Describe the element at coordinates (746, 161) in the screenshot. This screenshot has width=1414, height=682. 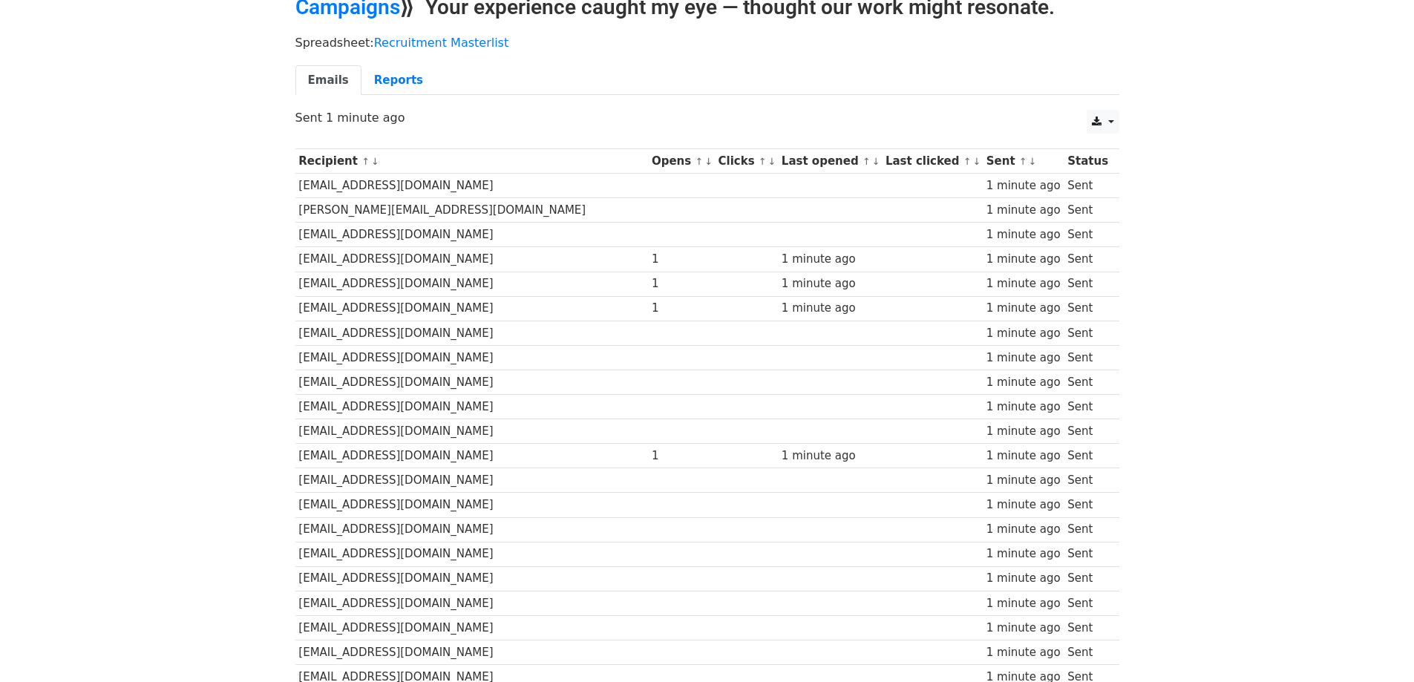
I see `th: Clicks` at that location.